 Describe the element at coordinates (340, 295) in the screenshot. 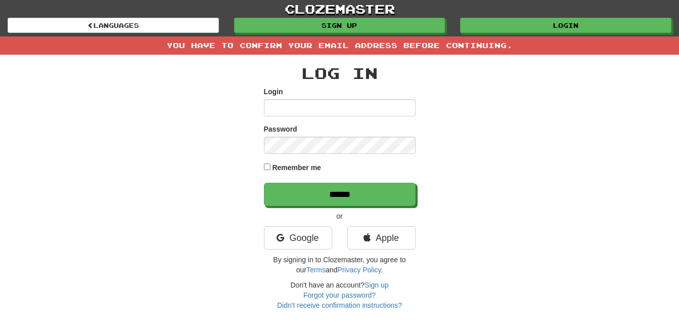

I see `div: Don't have an account?` at that location.